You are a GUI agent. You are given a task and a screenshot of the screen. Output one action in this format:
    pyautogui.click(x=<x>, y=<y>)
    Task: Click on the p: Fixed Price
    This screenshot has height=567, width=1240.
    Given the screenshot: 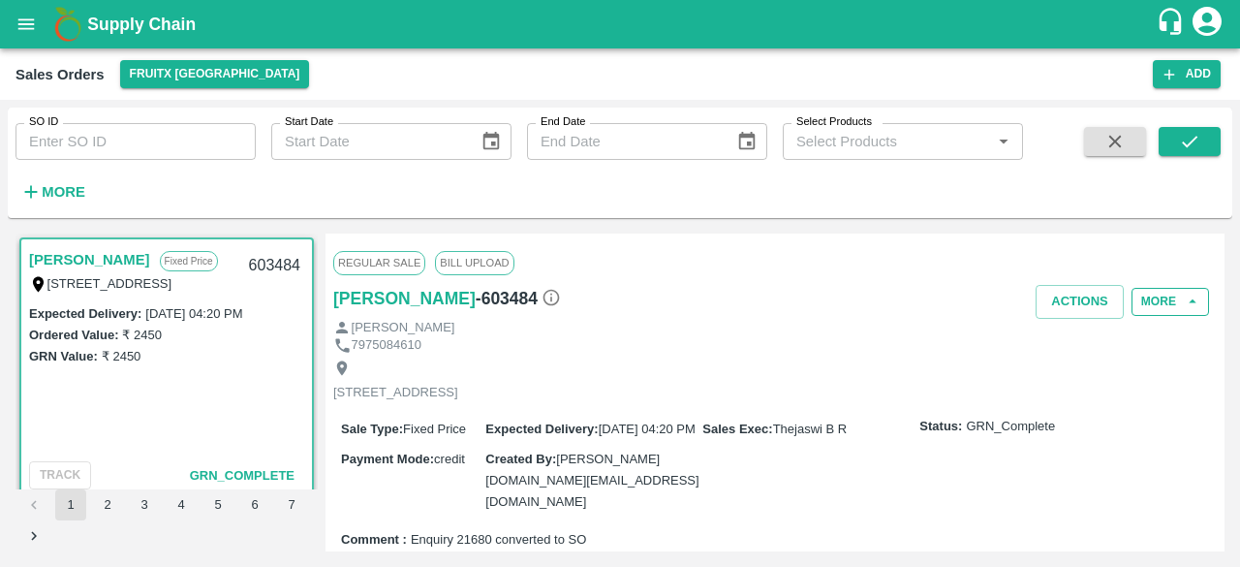 What is the action you would take?
    pyautogui.click(x=189, y=261)
    